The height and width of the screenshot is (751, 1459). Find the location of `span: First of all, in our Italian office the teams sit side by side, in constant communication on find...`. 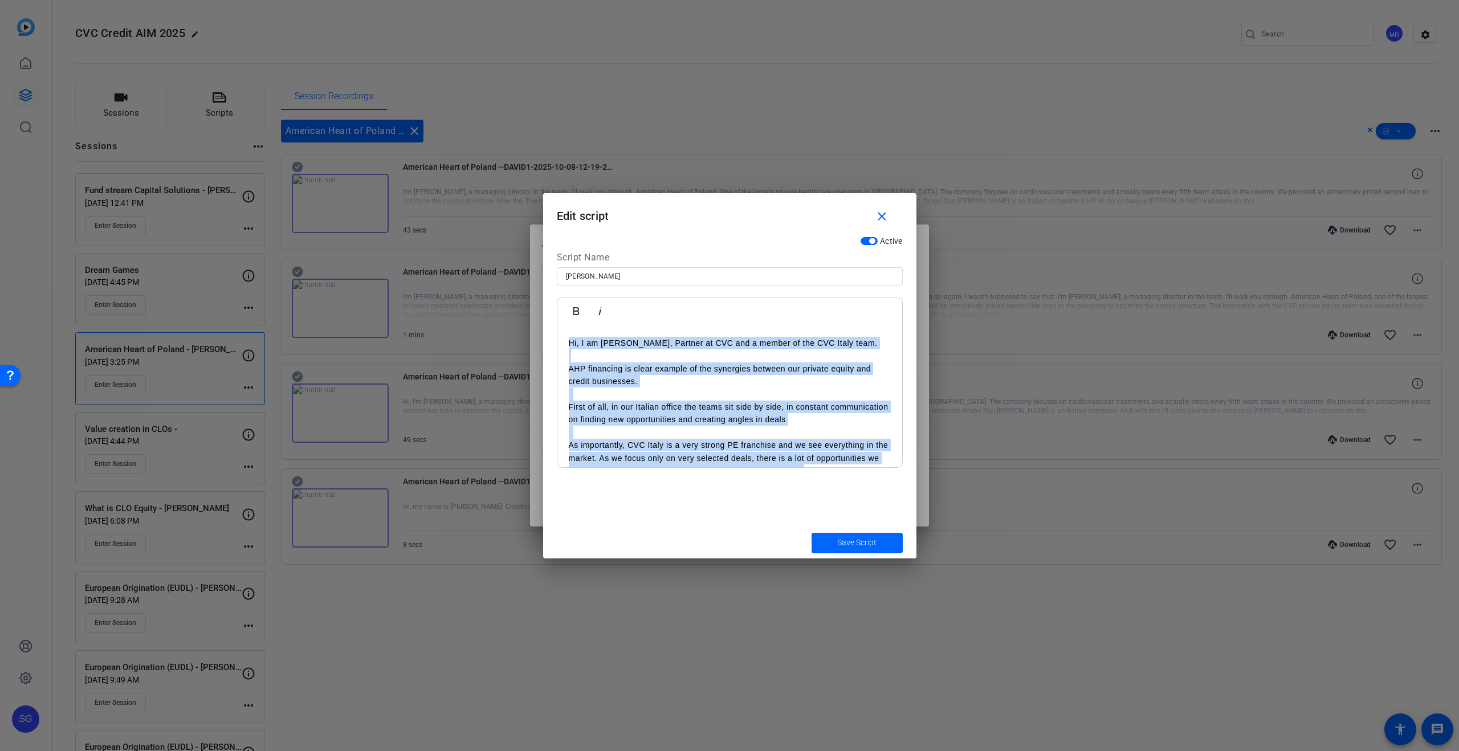

span: First of all, in our Italian office the teams sit side by side, in constant communication on find... is located at coordinates (729, 413).